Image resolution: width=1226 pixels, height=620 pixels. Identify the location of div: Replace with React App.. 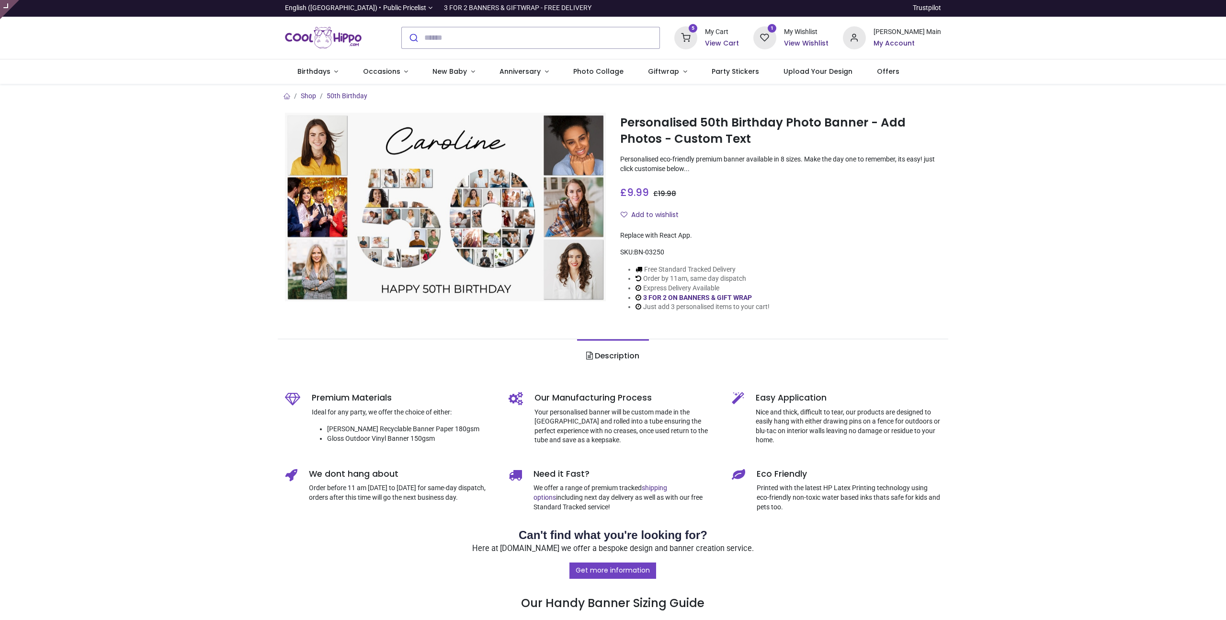
(781, 236).